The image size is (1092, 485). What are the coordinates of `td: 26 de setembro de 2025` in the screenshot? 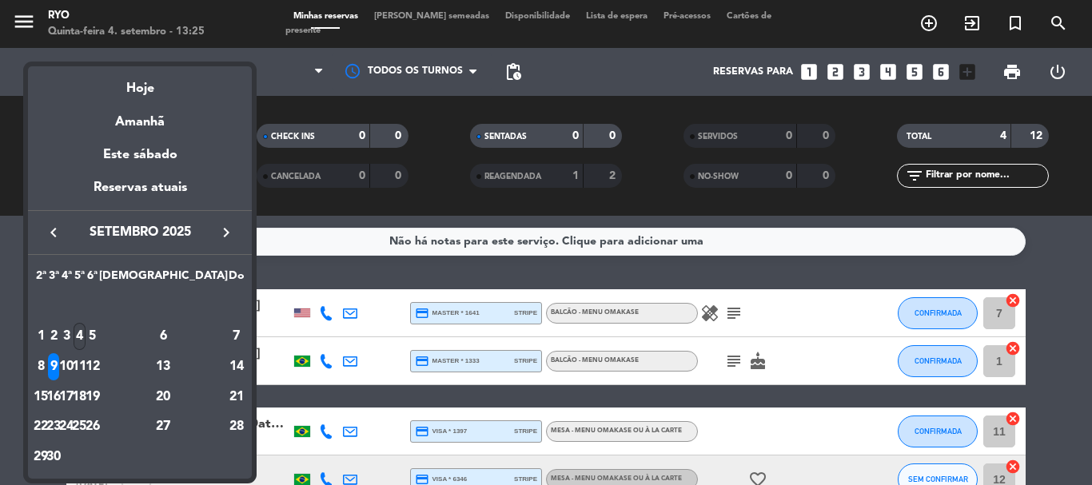 It's located at (93, 428).